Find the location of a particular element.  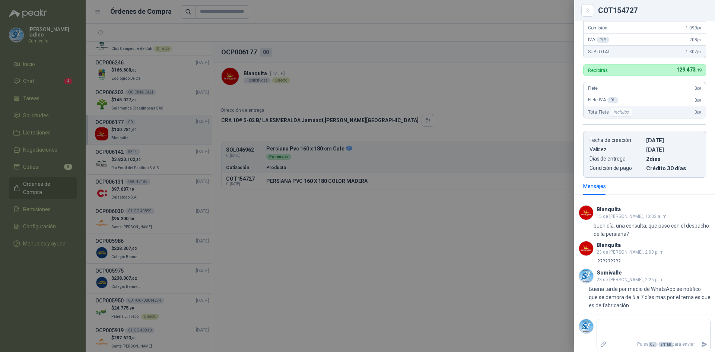

p: Crédito 30 días is located at coordinates (673, 168).